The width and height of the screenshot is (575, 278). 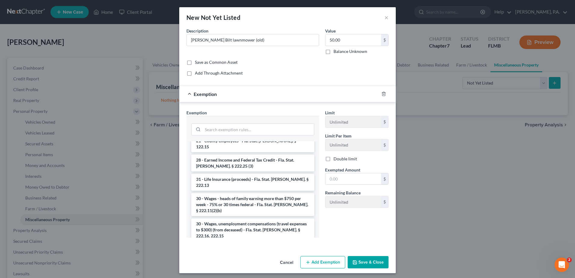 I want to click on button: Cancel, so click(x=287, y=263).